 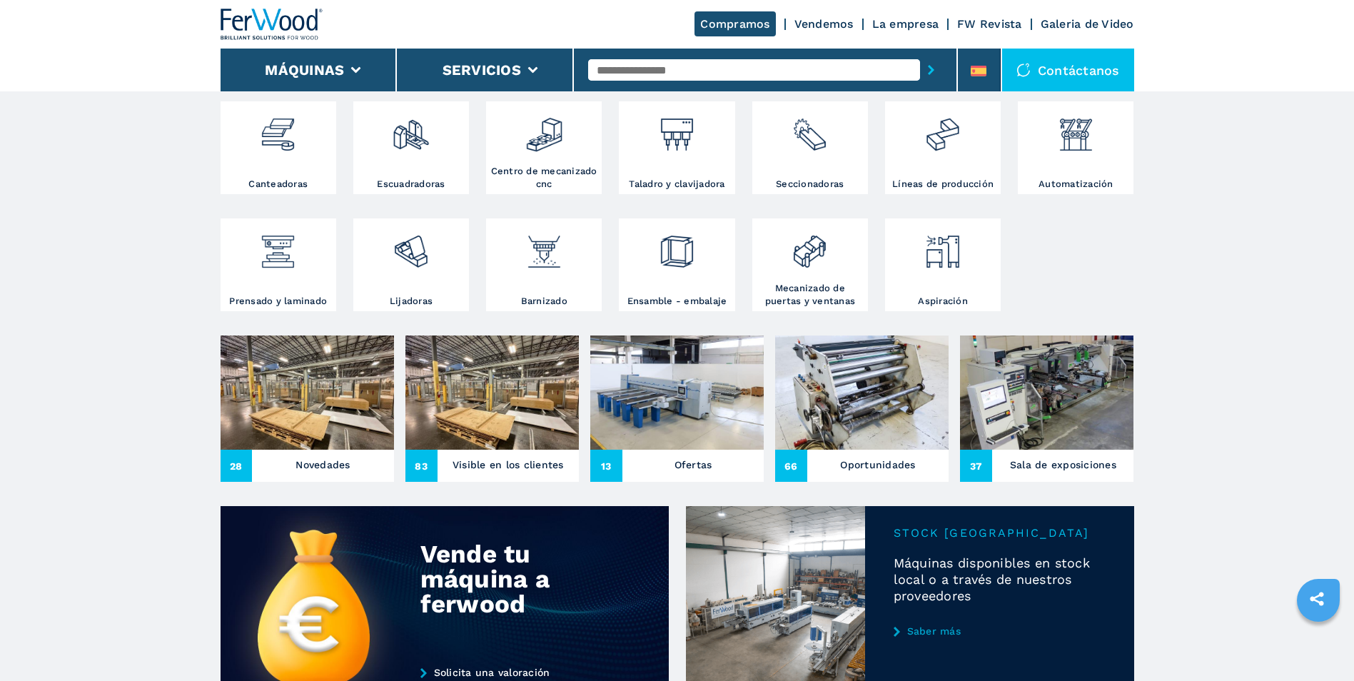 What do you see at coordinates (411, 129) in the screenshot?
I see `img: squadratrici_2.png` at bounding box center [411, 129].